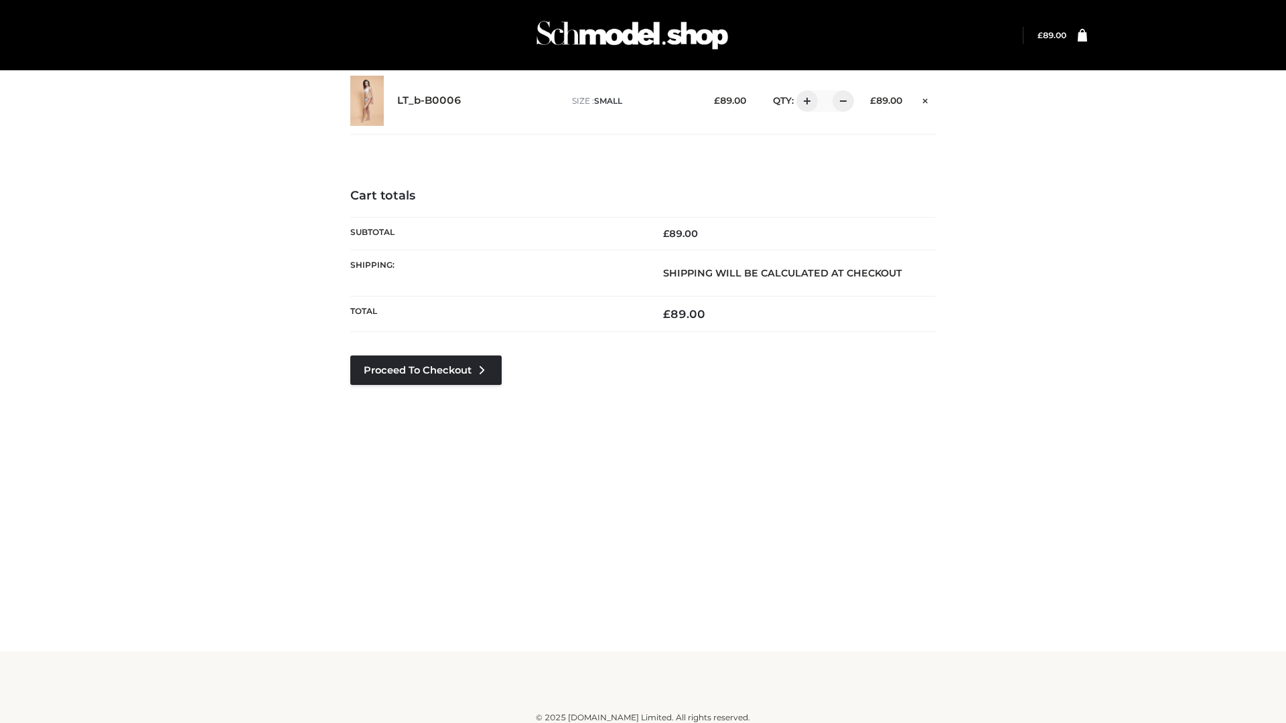 This screenshot has height=723, width=1286. What do you see at coordinates (367, 100) in the screenshot?
I see `img: LT_b-B0006 - SMALL` at bounding box center [367, 100].